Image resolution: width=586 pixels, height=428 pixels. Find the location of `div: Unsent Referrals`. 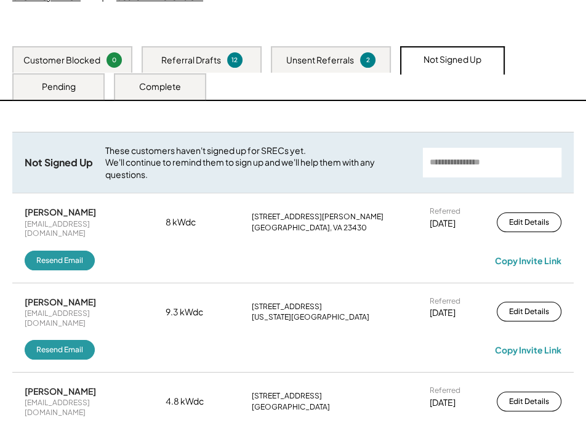

div: Unsent Referrals is located at coordinates (320, 60).